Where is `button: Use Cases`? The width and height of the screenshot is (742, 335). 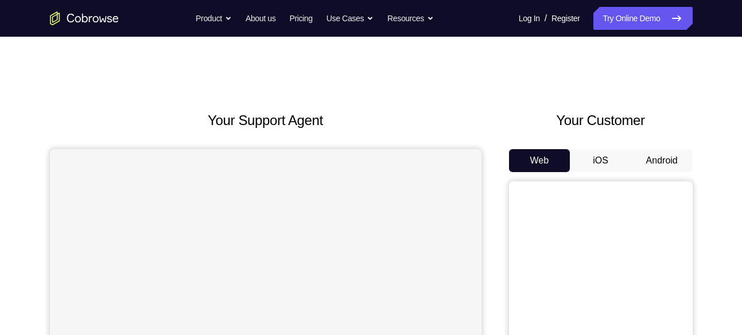 button: Use Cases is located at coordinates (350, 18).